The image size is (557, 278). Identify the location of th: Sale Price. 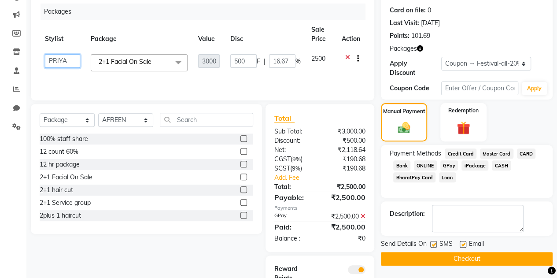
(321, 34).